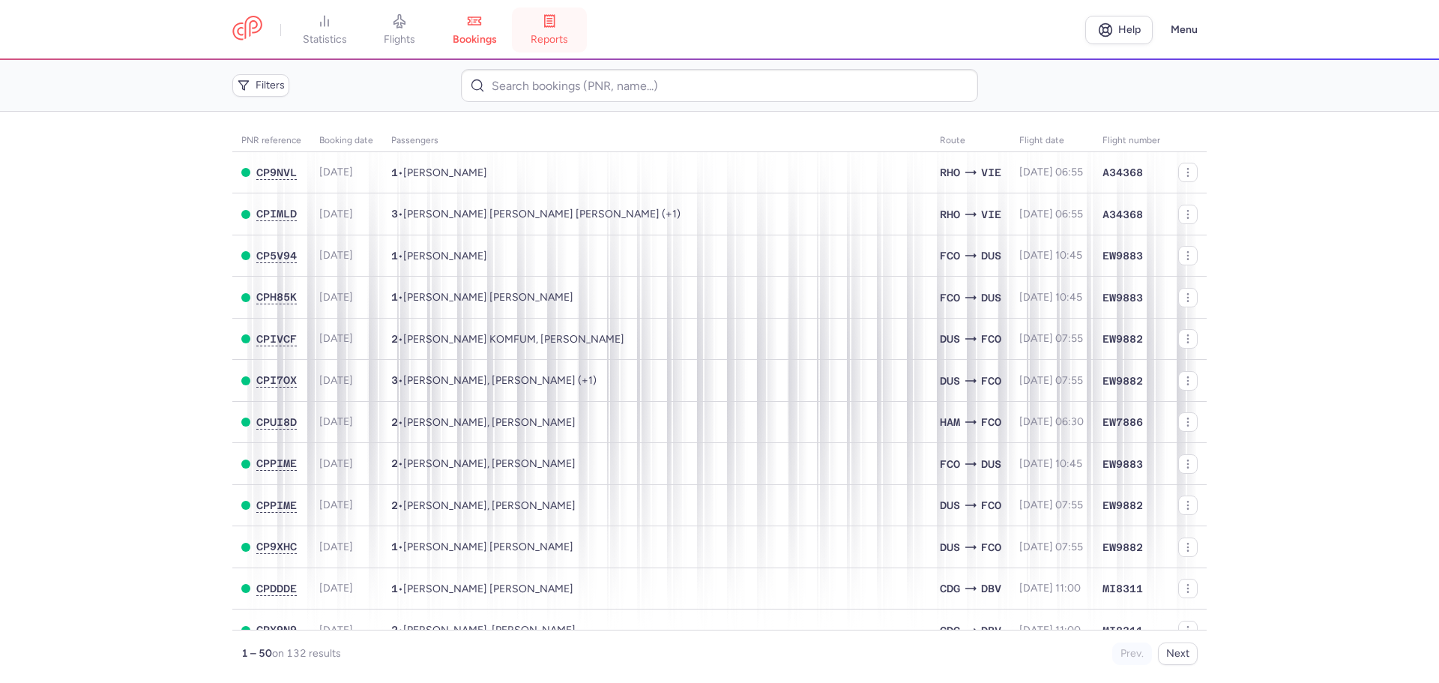 This screenshot has height=683, width=1439. What do you see at coordinates (513, 339) in the screenshot?
I see `span: Samuel Berinyuy KOMFUM, Maik MULDER` at bounding box center [513, 339].